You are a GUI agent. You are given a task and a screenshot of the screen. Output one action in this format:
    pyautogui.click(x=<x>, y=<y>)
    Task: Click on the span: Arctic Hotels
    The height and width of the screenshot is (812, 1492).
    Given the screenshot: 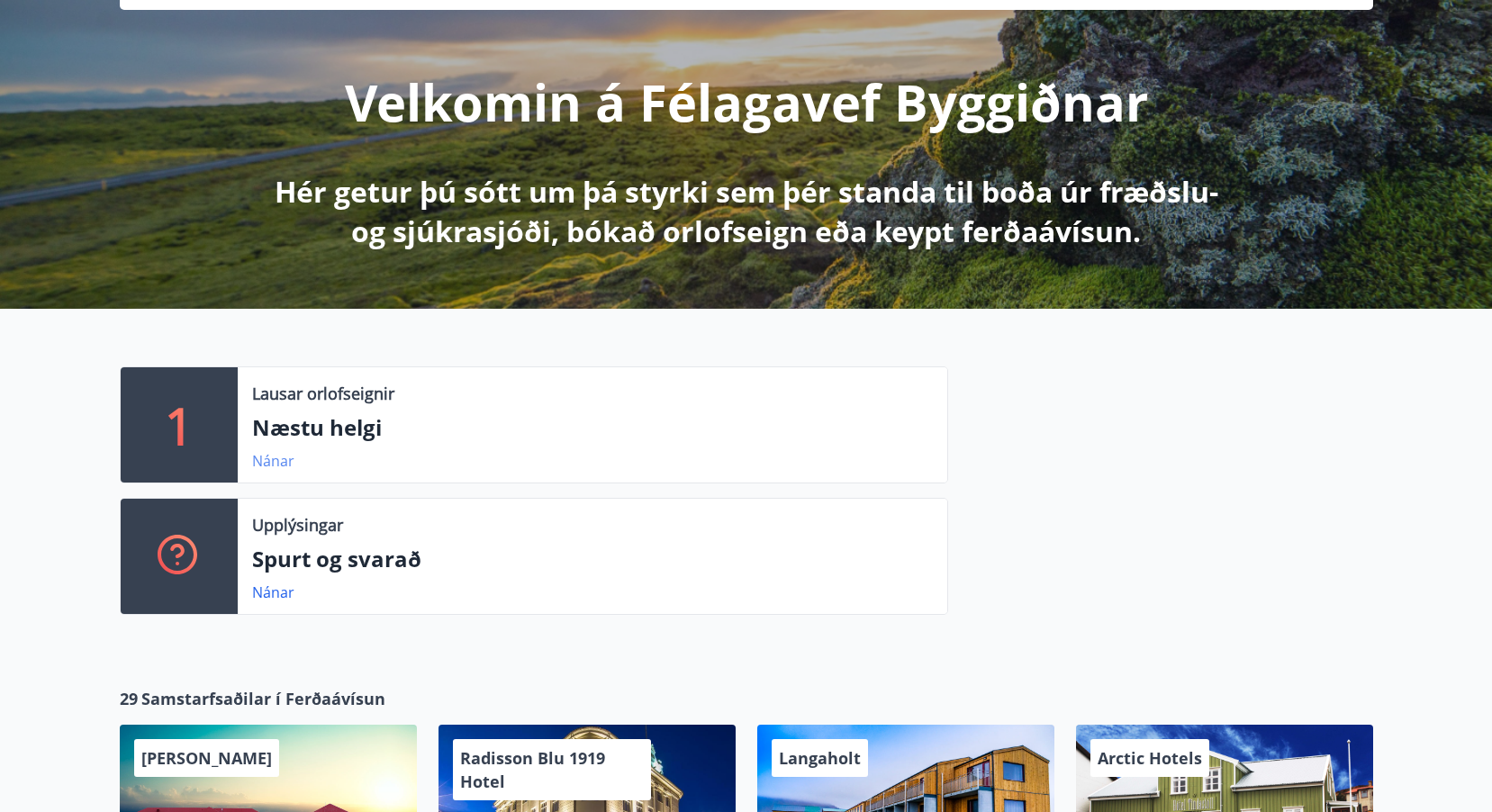 What is the action you would take?
    pyautogui.click(x=1150, y=758)
    